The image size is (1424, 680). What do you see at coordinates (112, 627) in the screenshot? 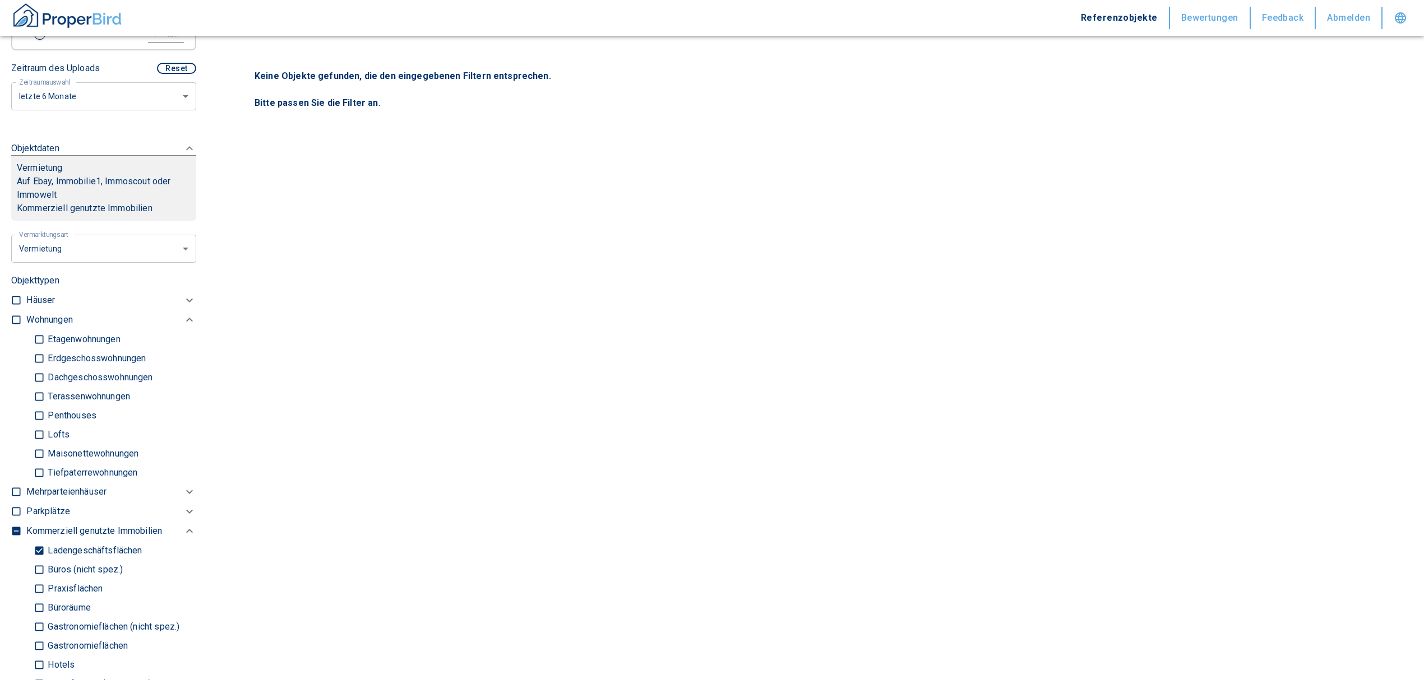
I see `p: Gastronomieflächen (nicht spez.)` at bounding box center [112, 627].